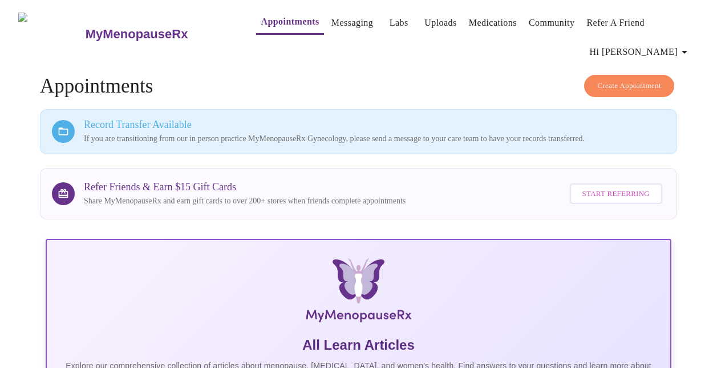 The height and width of the screenshot is (368, 717). What do you see at coordinates (630, 86) in the screenshot?
I see `span: Create Appointment` at bounding box center [630, 86].